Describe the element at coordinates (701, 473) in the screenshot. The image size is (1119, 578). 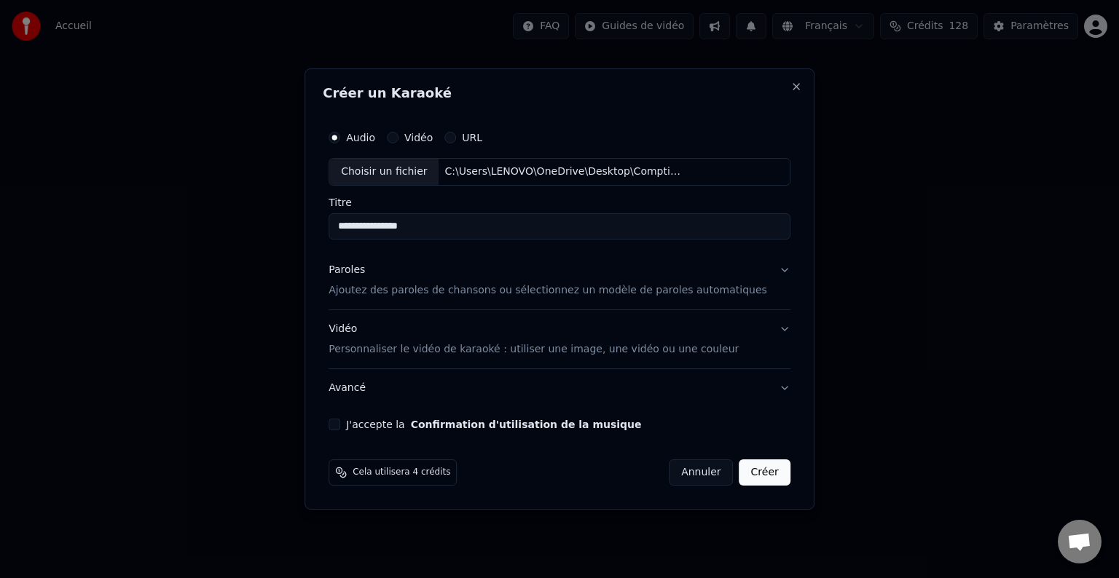
I see `button: Annuler` at that location.